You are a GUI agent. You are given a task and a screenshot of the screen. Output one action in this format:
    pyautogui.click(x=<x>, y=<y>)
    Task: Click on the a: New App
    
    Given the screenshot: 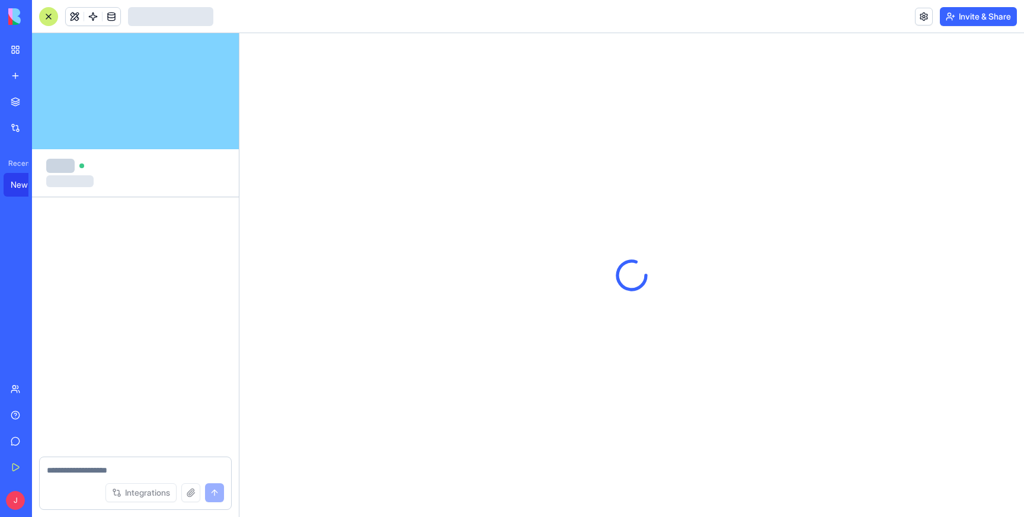 What is the action you would take?
    pyautogui.click(x=27, y=185)
    